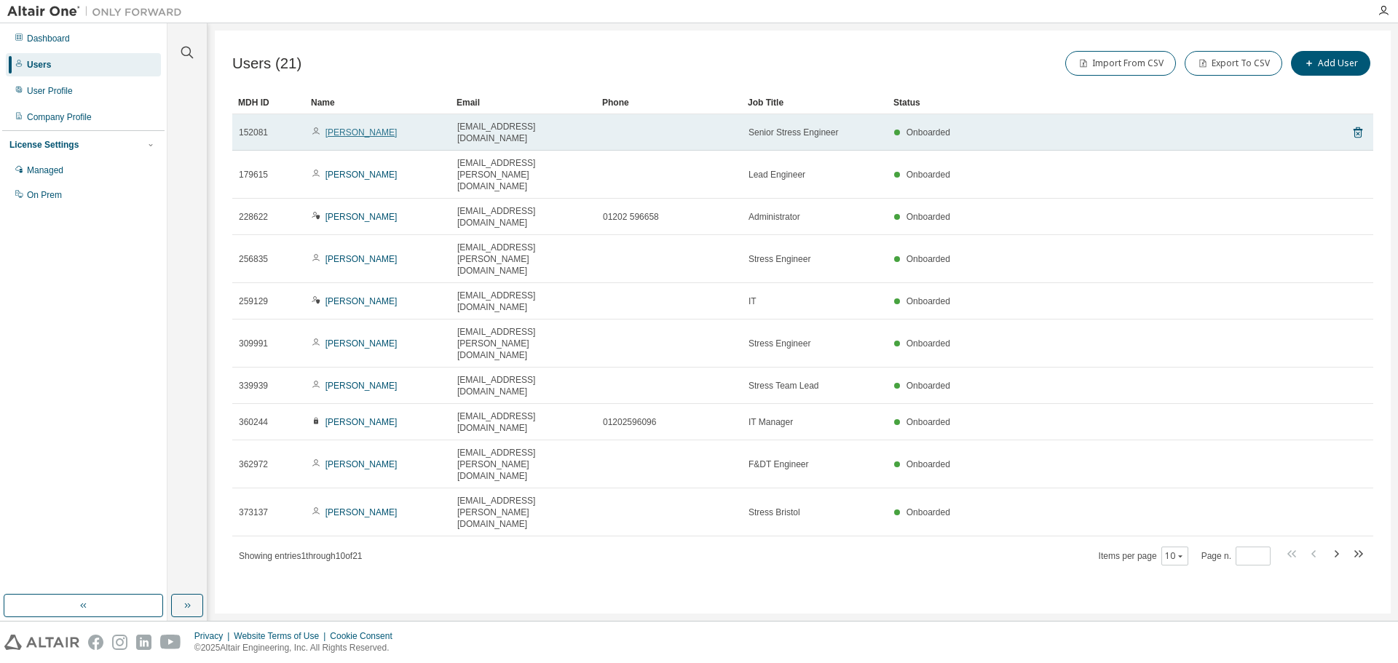 The image size is (1398, 663). I want to click on span: Stress Bristol, so click(774, 513).